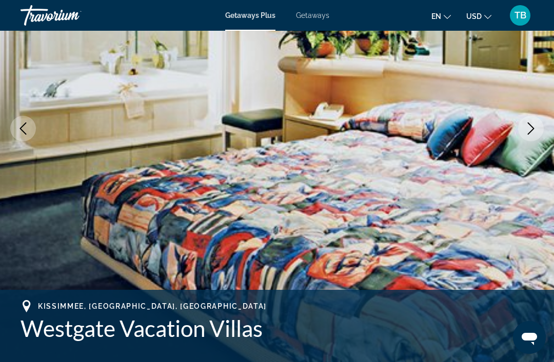 Image resolution: width=554 pixels, height=362 pixels. I want to click on button: Change currency, so click(478, 16).